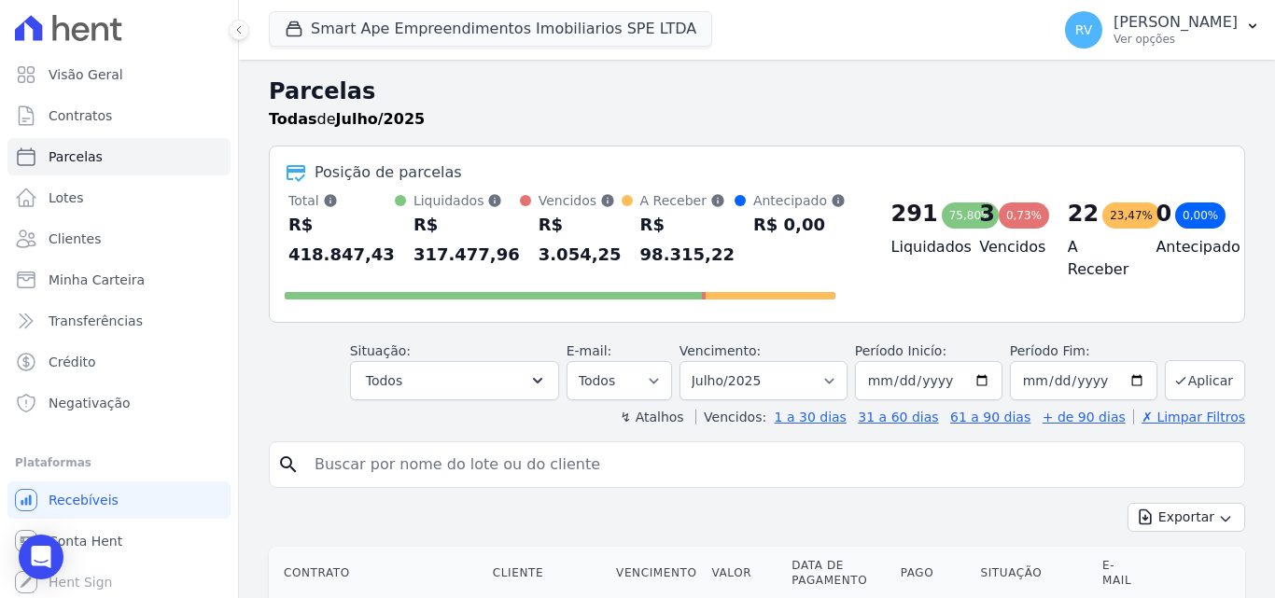 This screenshot has height=598, width=1275. What do you see at coordinates (799, 201) in the screenshot?
I see `div: Antecipado` at bounding box center [799, 201].